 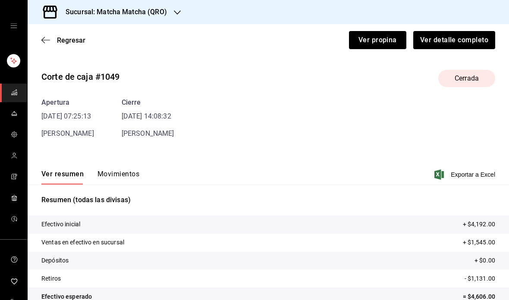 I want to click on div: Corte de caja #1049, so click(x=81, y=77).